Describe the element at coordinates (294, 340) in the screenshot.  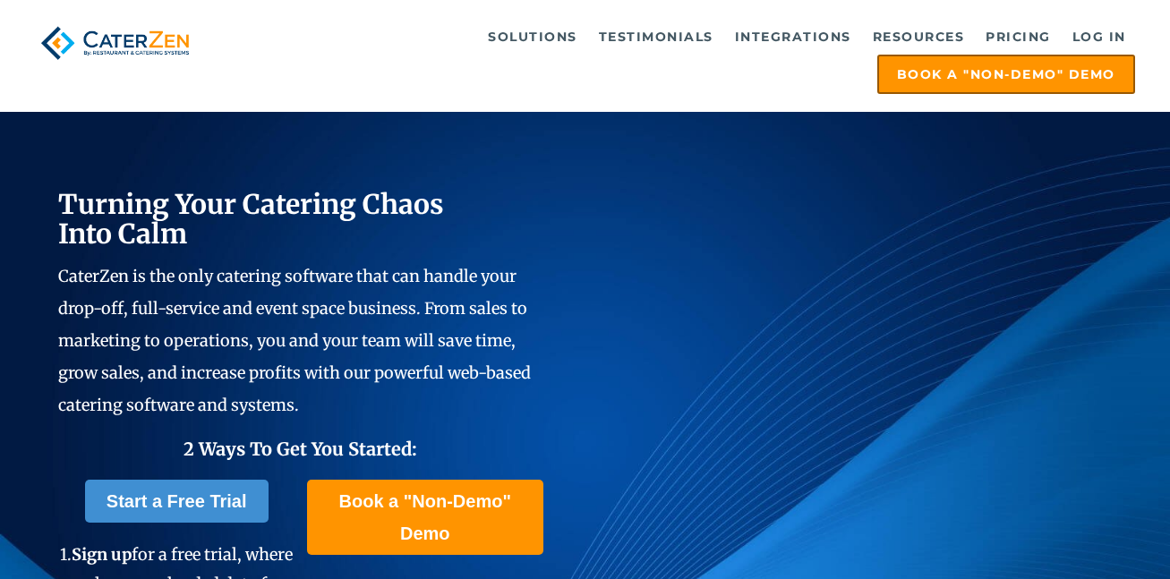
I see `span: CaterZen is the only catering software that can handle your drop-off, full-service and event spac...` at that location.